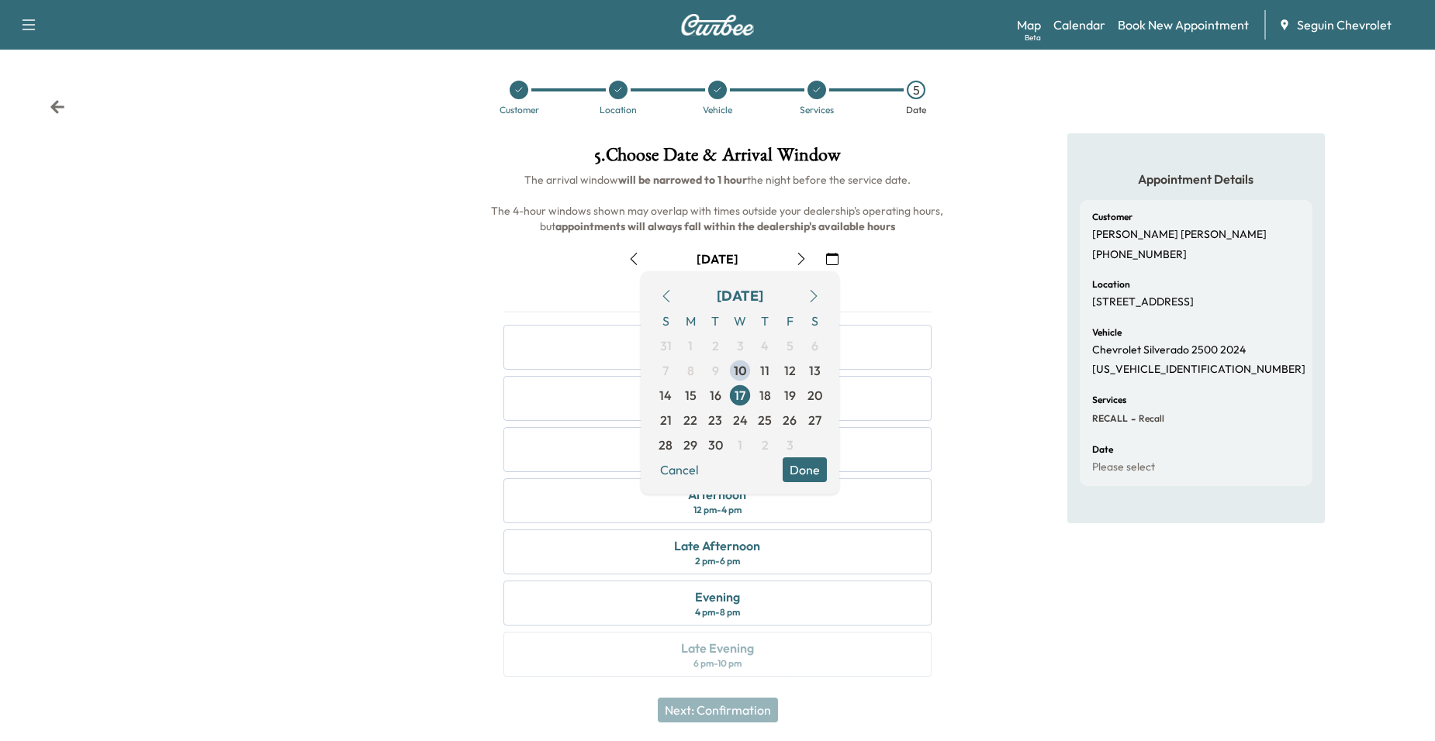 The height and width of the screenshot is (741, 1435). I want to click on span: 11, so click(765, 371).